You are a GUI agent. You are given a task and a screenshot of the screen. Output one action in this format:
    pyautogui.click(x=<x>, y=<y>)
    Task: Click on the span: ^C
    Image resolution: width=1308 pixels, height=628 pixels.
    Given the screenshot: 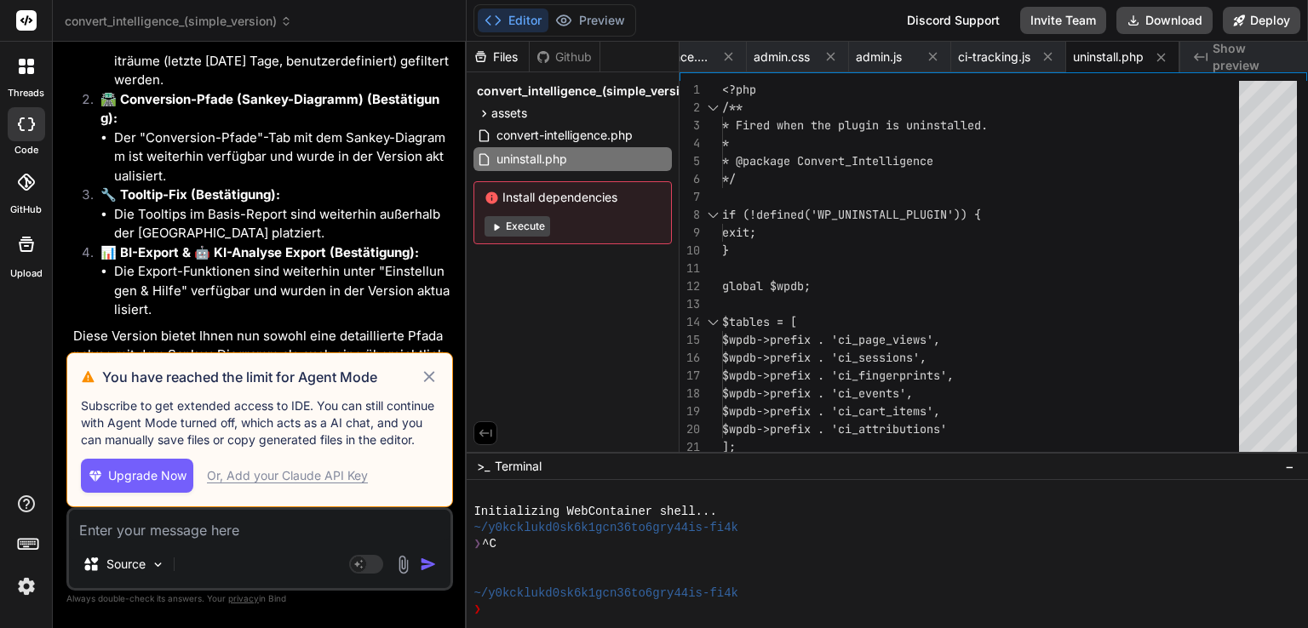 What is the action you would take?
    pyautogui.click(x=489, y=544)
    